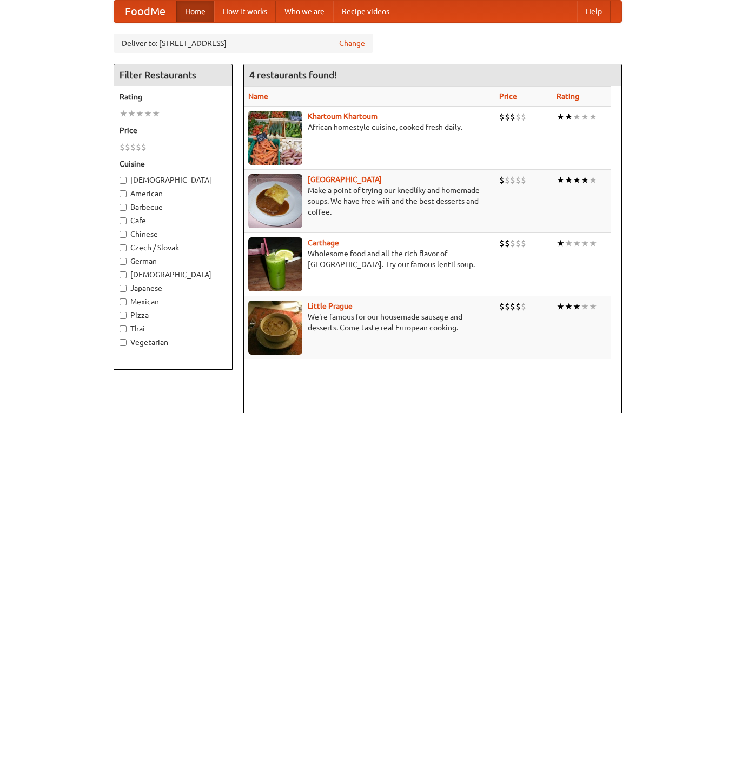 This screenshot has height=765, width=735. I want to click on label: Pizza, so click(173, 315).